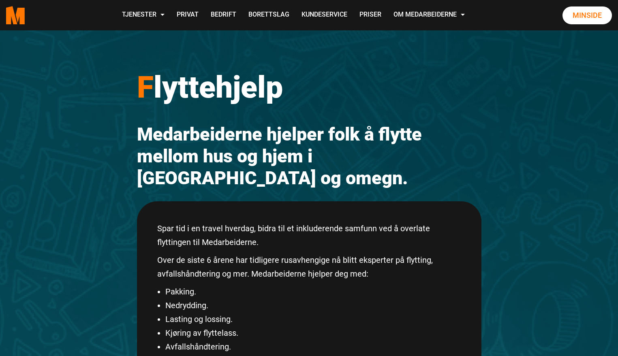 This screenshot has width=618, height=356. What do you see at coordinates (324, 15) in the screenshot?
I see `a: Kundeservice` at bounding box center [324, 15].